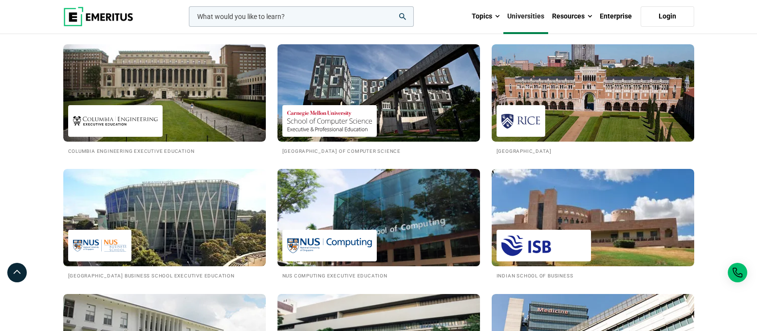 Image resolution: width=757 pixels, height=331 pixels. Describe the element at coordinates (379, 275) in the screenshot. I see `h2: NUS Computing Executive Education` at that location.